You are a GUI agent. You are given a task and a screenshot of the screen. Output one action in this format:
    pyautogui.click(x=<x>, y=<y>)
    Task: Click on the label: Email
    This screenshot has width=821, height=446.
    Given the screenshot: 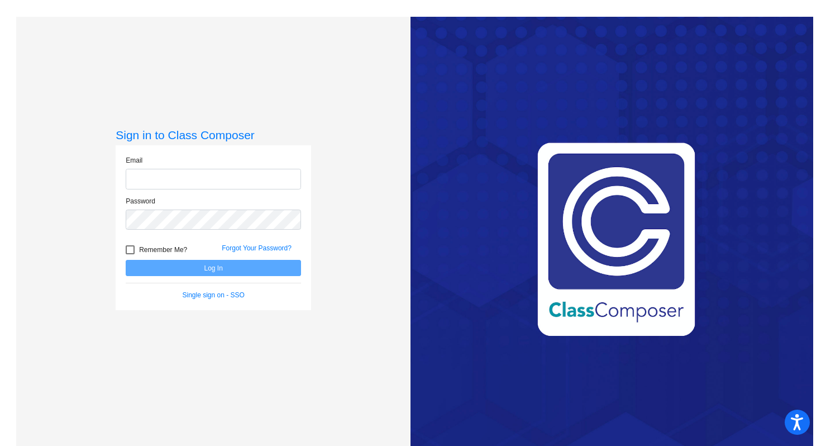 What is the action you would take?
    pyautogui.click(x=134, y=160)
    